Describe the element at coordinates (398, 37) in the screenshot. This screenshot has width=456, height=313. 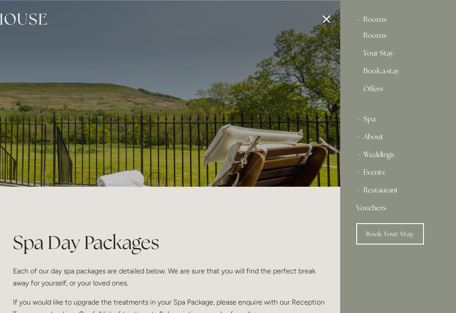
I see `a: Rooms` at that location.